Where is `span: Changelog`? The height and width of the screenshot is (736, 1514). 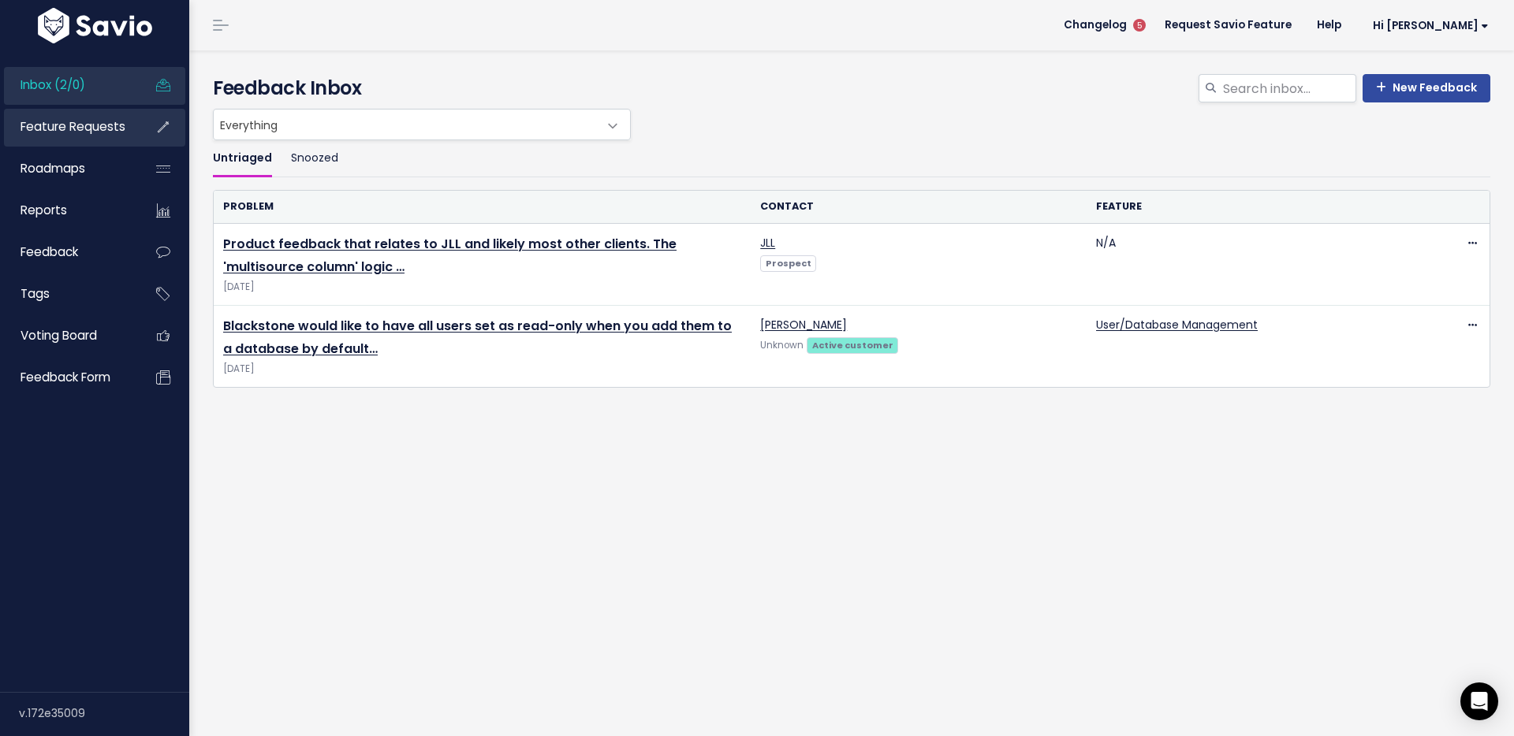
span: Changelog is located at coordinates (1095, 25).